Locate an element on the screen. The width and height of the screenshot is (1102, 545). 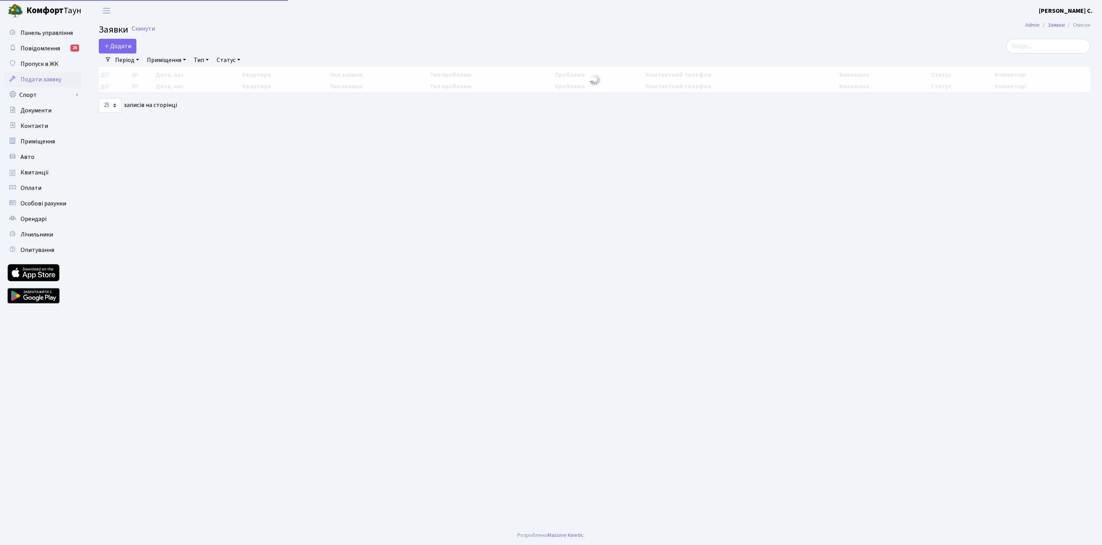
a: Спорт is located at coordinates (43, 95).